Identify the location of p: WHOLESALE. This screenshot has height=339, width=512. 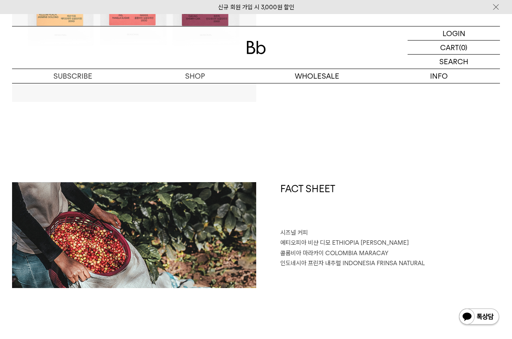
(317, 76).